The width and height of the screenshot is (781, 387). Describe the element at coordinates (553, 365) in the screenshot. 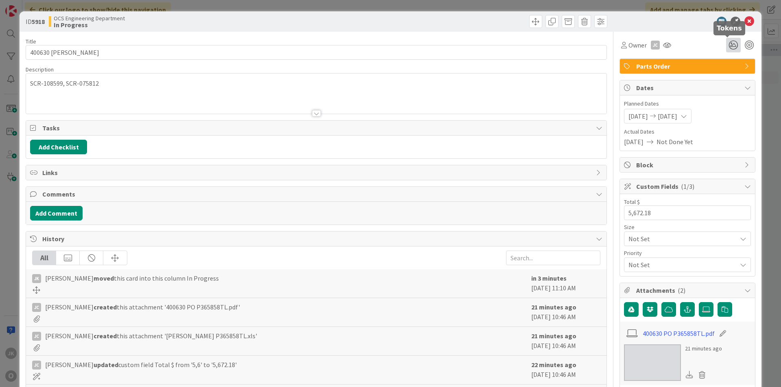

I see `b: 22 minutes ago` at that location.